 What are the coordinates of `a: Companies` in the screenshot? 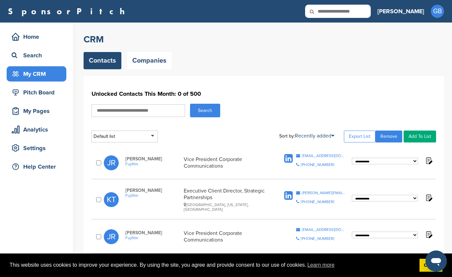 It's located at (149, 61).